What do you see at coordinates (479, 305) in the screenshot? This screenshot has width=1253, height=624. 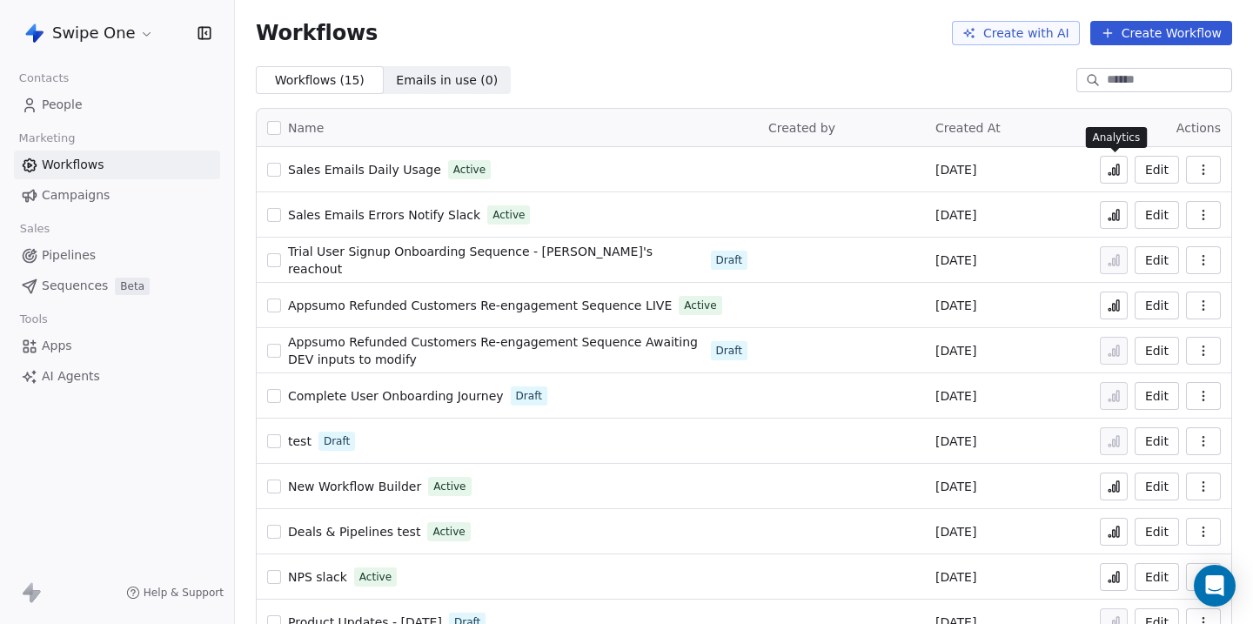 I see `a: Appsumo Refunded Customers Re-engagement Sequence LIVE` at bounding box center [479, 305].